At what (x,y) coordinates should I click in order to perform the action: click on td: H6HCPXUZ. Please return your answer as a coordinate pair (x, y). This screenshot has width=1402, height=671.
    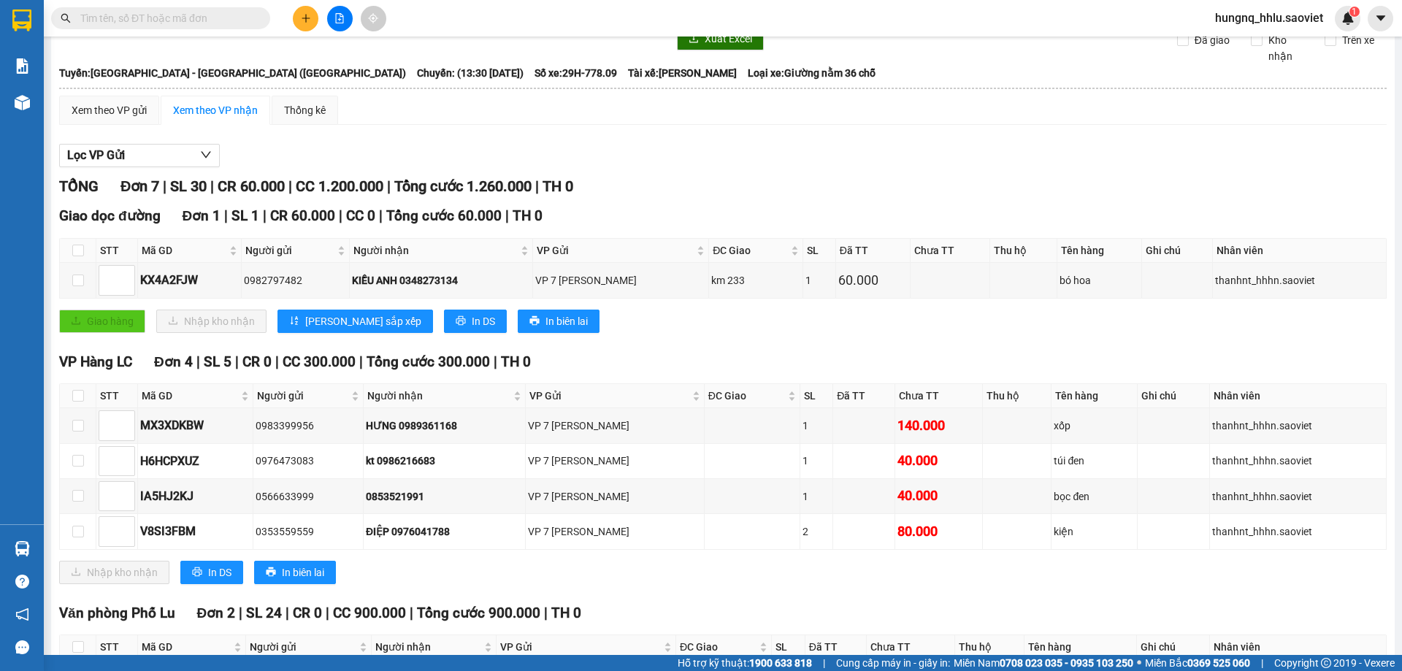
    Looking at the image, I should click on (196, 462).